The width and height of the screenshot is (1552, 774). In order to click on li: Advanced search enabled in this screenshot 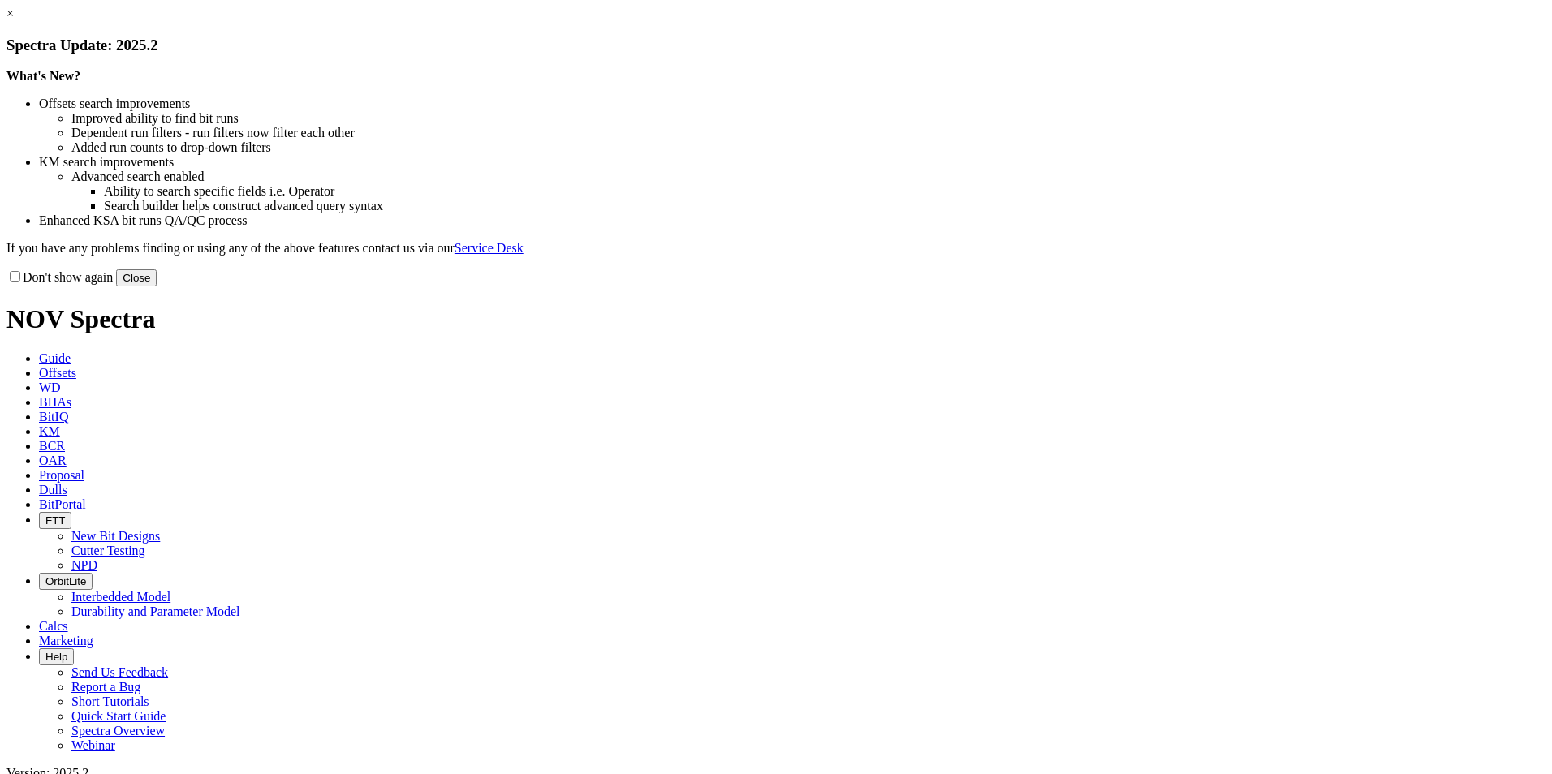, I will do `click(808, 177)`.